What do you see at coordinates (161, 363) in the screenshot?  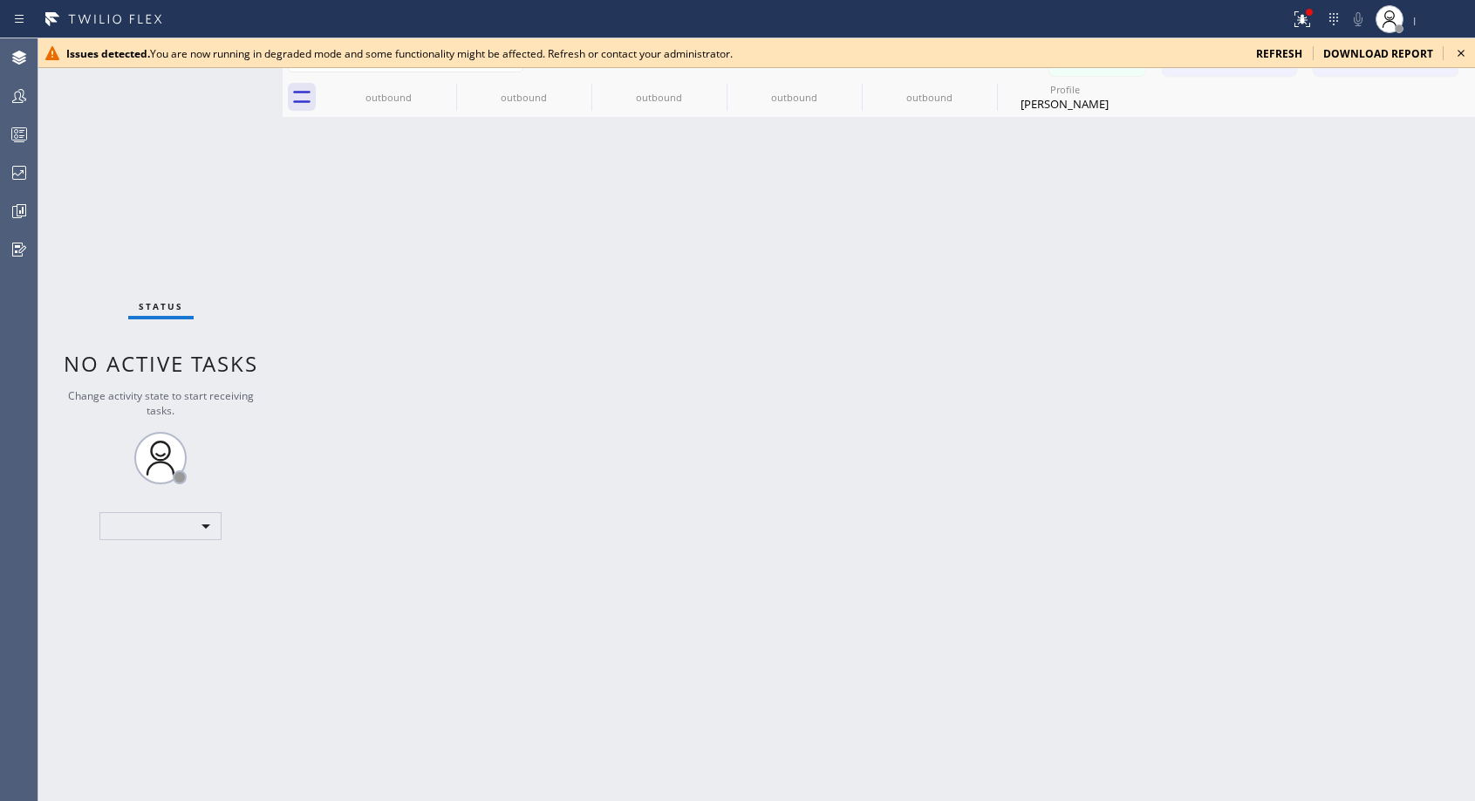 I see `span: No active tasks` at bounding box center [161, 363].